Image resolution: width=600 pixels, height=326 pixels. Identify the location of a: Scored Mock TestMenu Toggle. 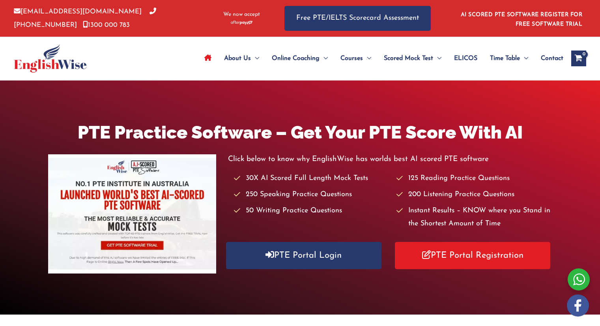
(413, 58).